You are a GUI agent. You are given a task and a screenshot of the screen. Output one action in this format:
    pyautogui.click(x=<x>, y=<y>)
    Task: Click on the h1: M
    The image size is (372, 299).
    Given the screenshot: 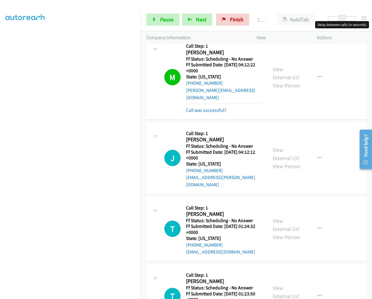 What is the action you would take?
    pyautogui.click(x=173, y=77)
    